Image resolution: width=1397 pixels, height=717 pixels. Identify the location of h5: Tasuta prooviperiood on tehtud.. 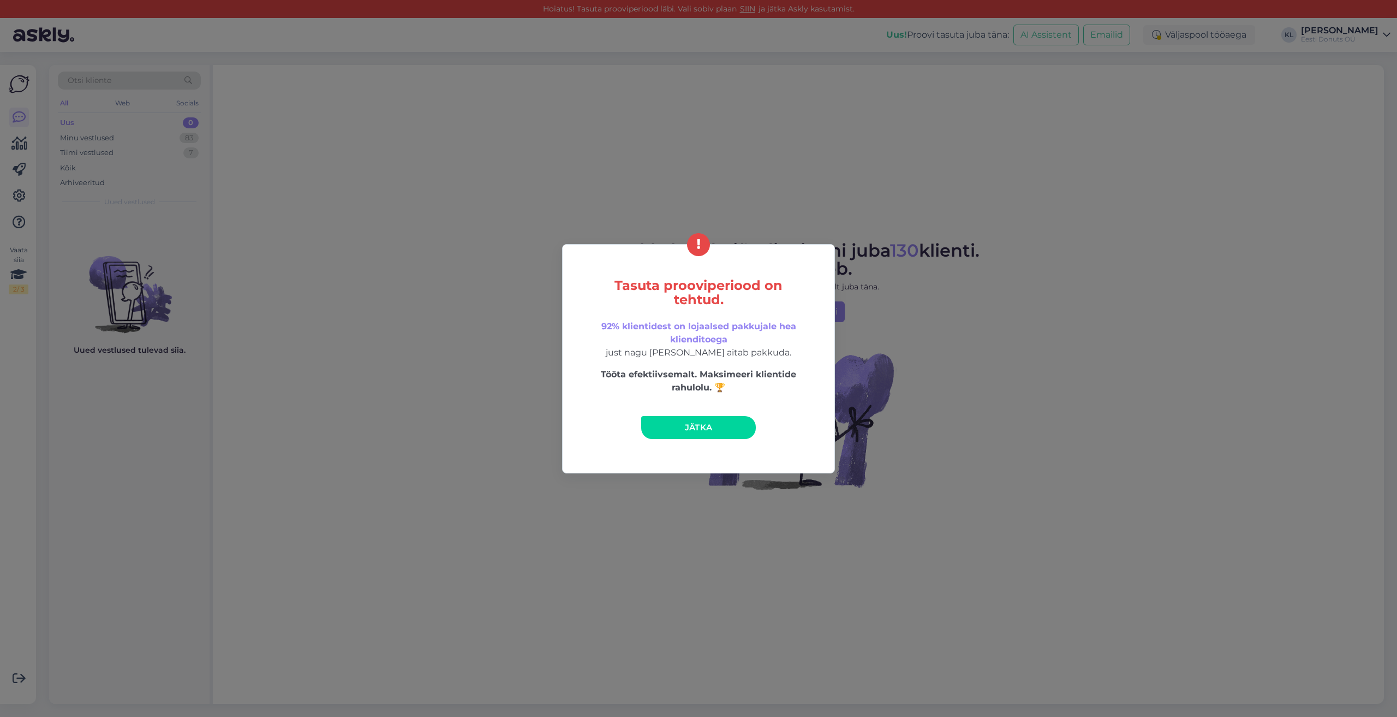
(699, 293).